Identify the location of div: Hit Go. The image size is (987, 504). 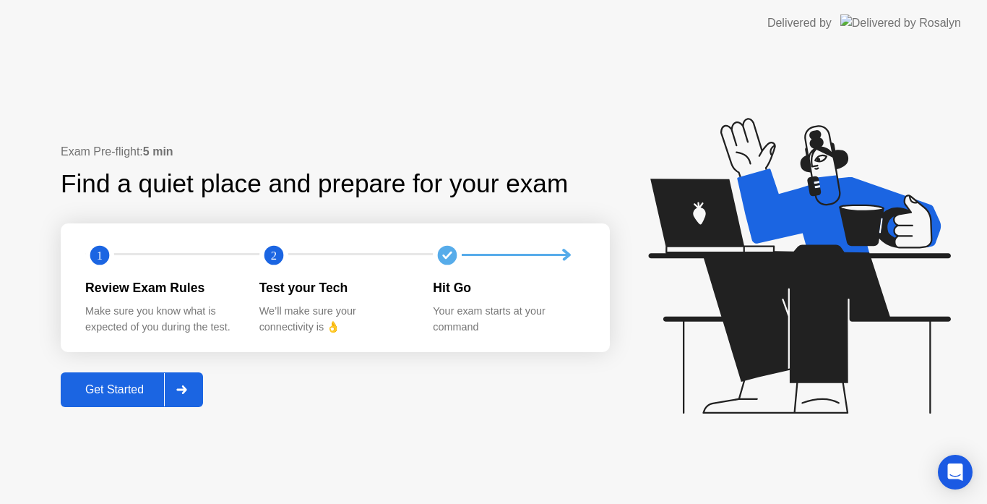
(508, 288).